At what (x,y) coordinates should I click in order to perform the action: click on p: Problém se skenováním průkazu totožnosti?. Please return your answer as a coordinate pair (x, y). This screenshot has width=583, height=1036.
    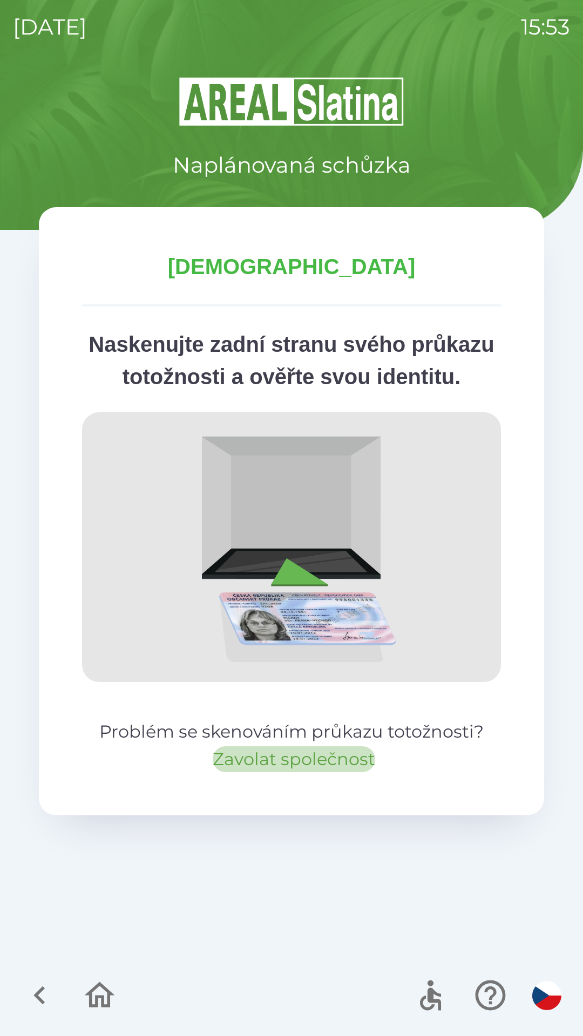
    Looking at the image, I should click on (291, 745).